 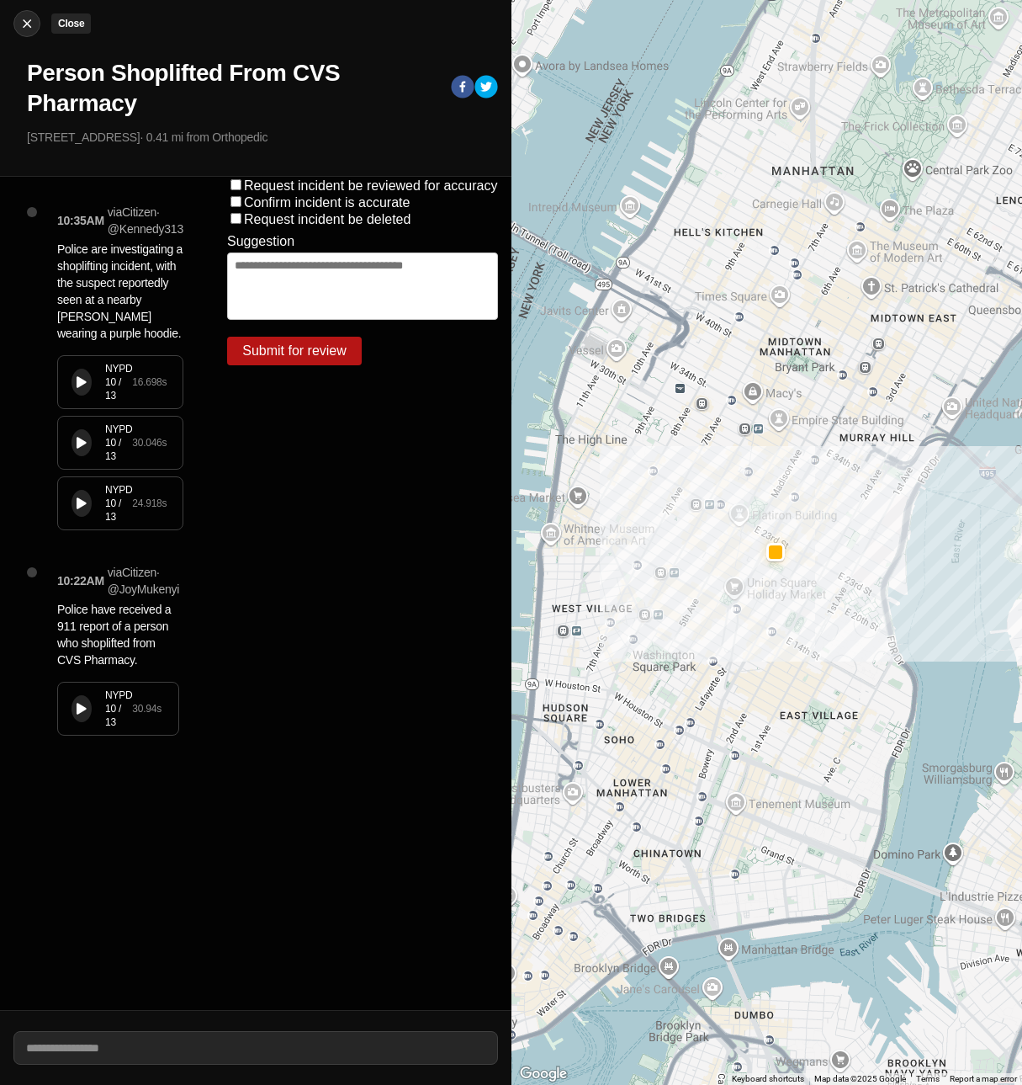 What do you see at coordinates (860, 1078) in the screenshot?
I see `span: Map data ©2025 Google` at bounding box center [860, 1078].